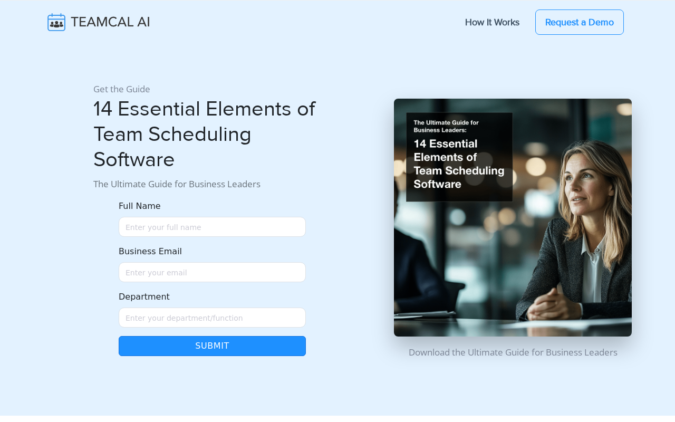 Image resolution: width=675 pixels, height=422 pixels. Describe the element at coordinates (492, 22) in the screenshot. I see `a: How It Works` at that location.